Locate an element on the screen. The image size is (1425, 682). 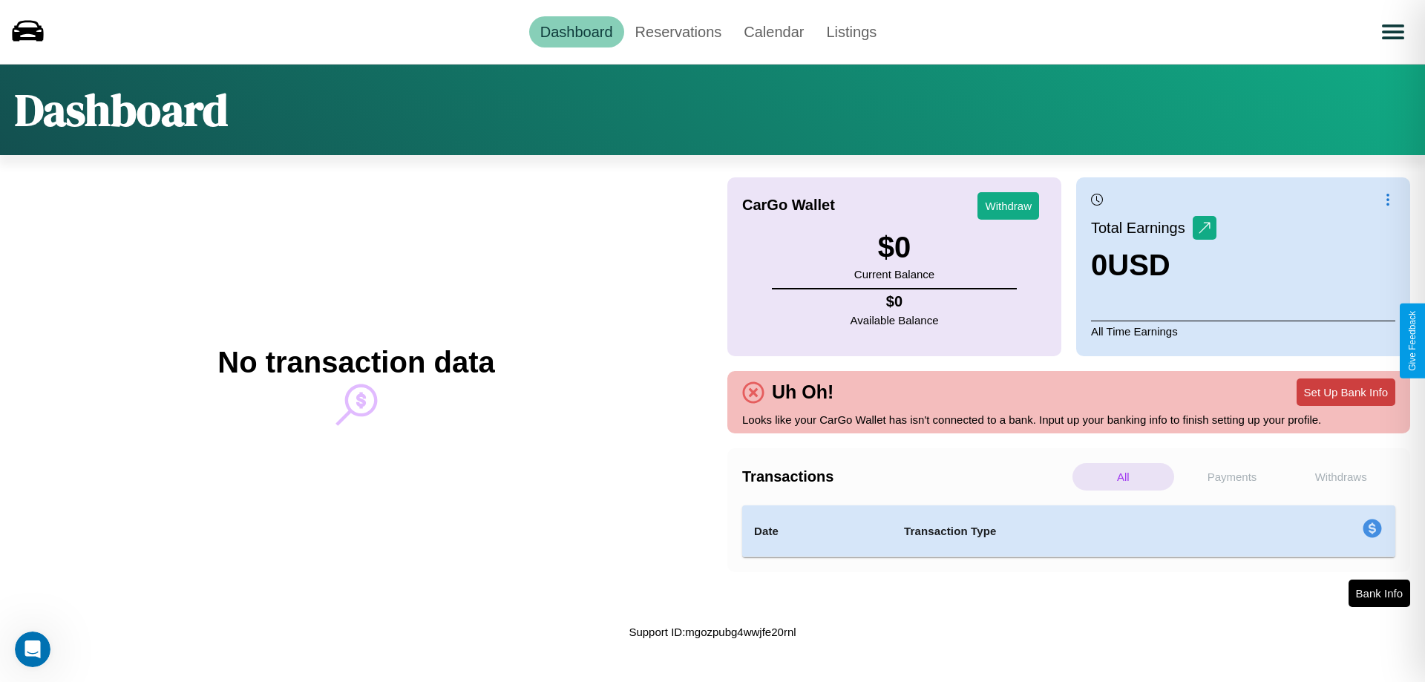
p: Looks like your CarGo Wallet has isn't connected to a bank. Input up your banking info to finish ... is located at coordinates (1069, 419).